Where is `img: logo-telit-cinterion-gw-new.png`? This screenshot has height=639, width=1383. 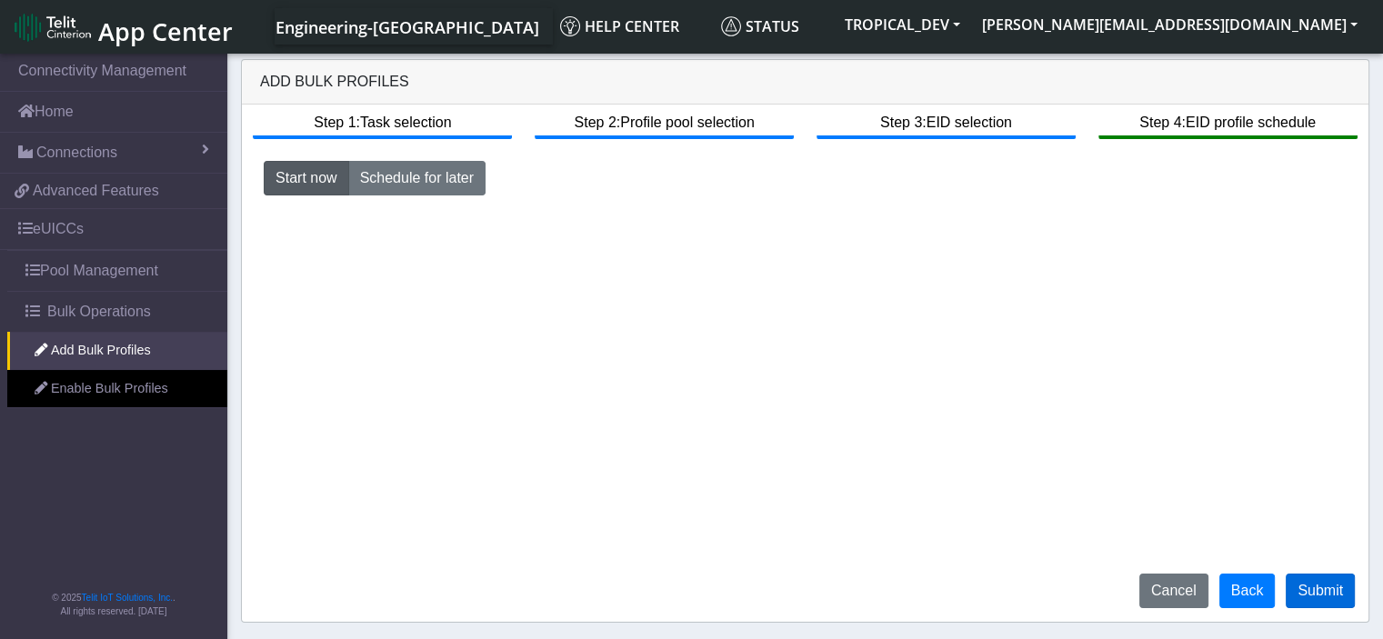 img: logo-telit-cinterion-gw-new.png is located at coordinates (53, 27).